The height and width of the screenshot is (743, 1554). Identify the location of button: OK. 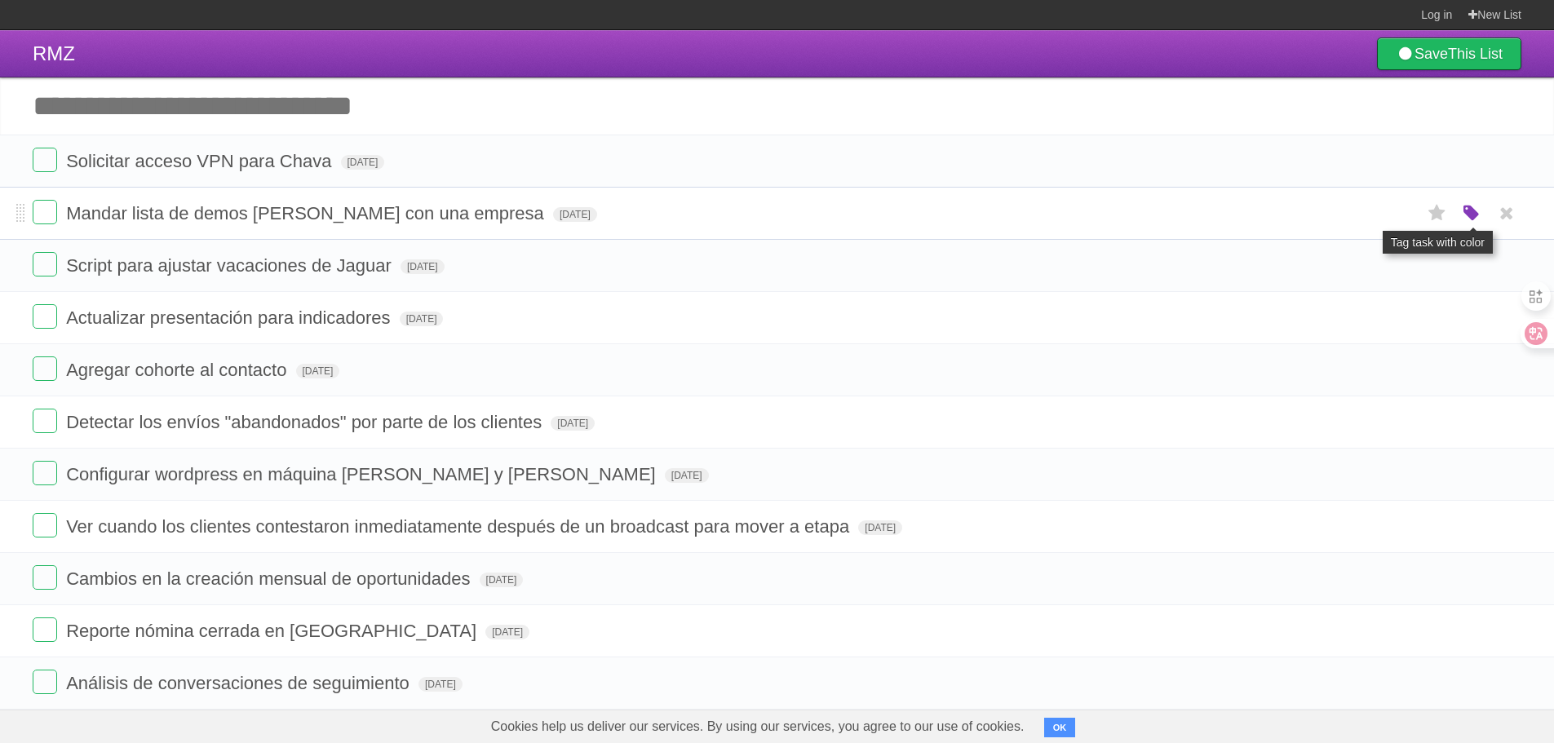
(1060, 728).